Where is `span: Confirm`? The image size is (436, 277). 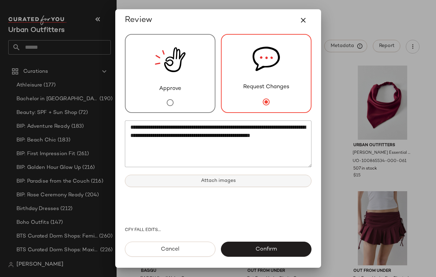 span: Confirm is located at coordinates (266, 249).